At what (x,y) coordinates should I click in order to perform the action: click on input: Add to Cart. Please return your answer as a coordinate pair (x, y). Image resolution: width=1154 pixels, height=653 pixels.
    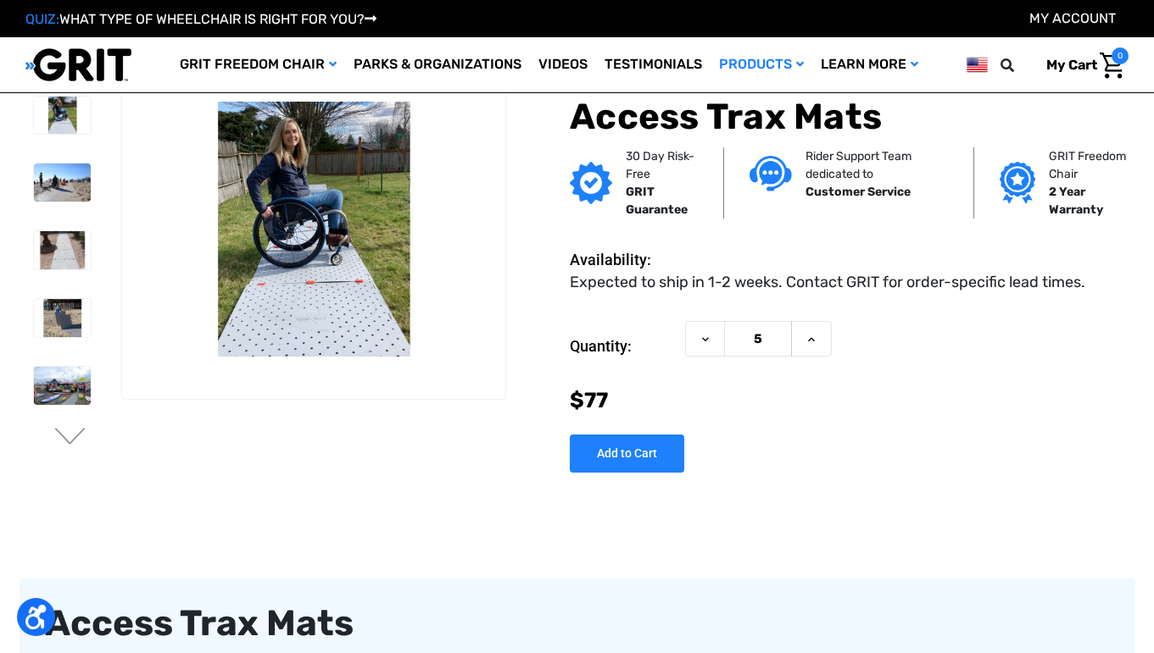
    Looking at the image, I should click on (626, 454).